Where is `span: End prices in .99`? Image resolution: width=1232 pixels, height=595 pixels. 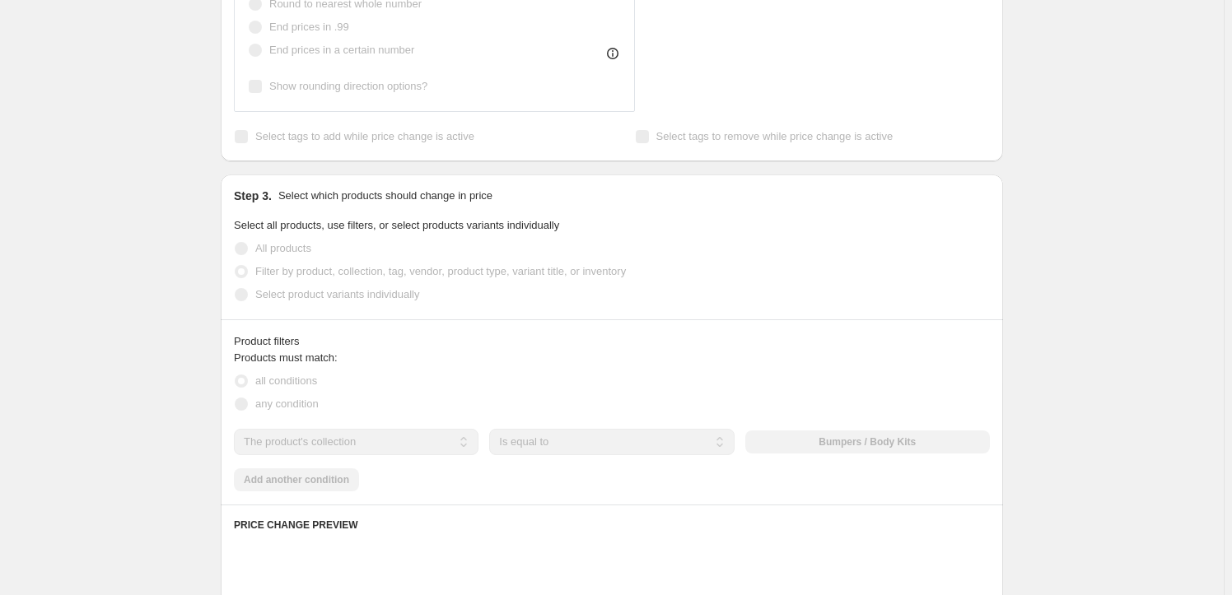
span: End prices in .99 is located at coordinates (309, 26).